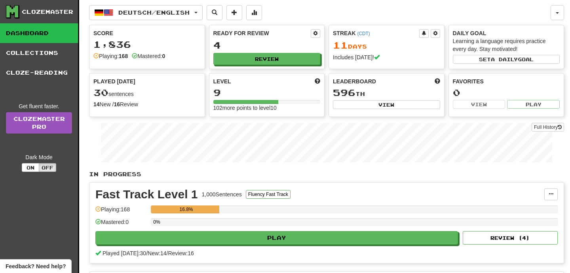 The width and height of the screenshot is (570, 273). Describe the element at coordinates (121, 212) in the screenshot. I see `div: Playing: 168` at that location.